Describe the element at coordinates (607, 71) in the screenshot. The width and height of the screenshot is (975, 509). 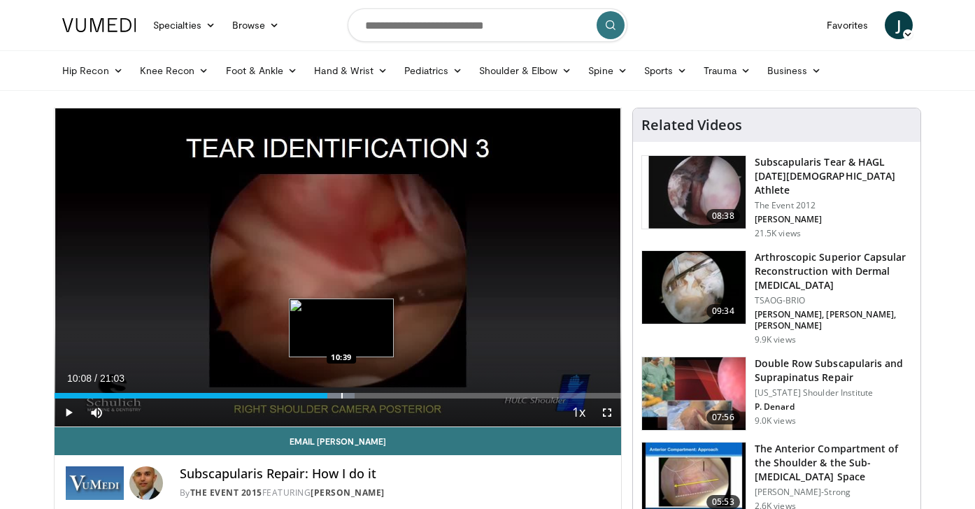
I see `a: Spine` at that location.